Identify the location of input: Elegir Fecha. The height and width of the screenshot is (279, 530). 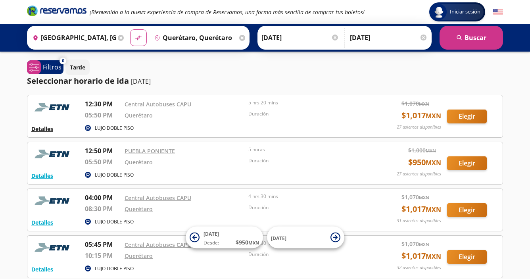
(301, 38).